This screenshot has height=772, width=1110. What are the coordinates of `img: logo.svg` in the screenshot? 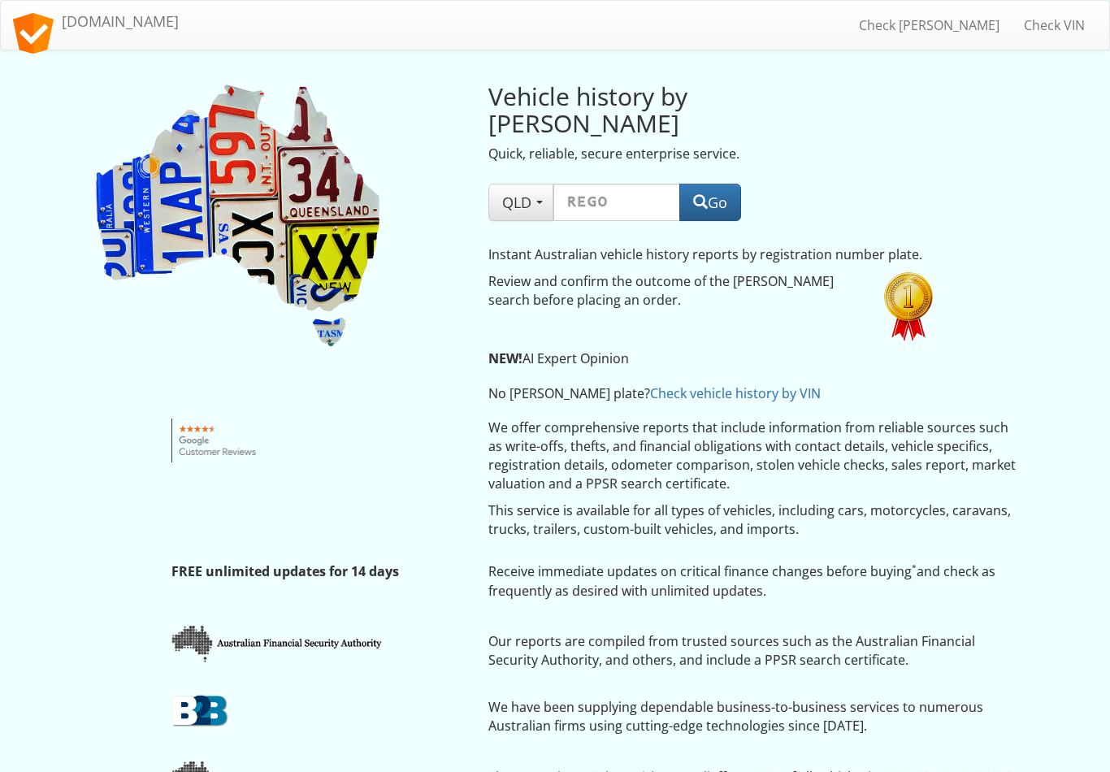 It's located at (33, 33).